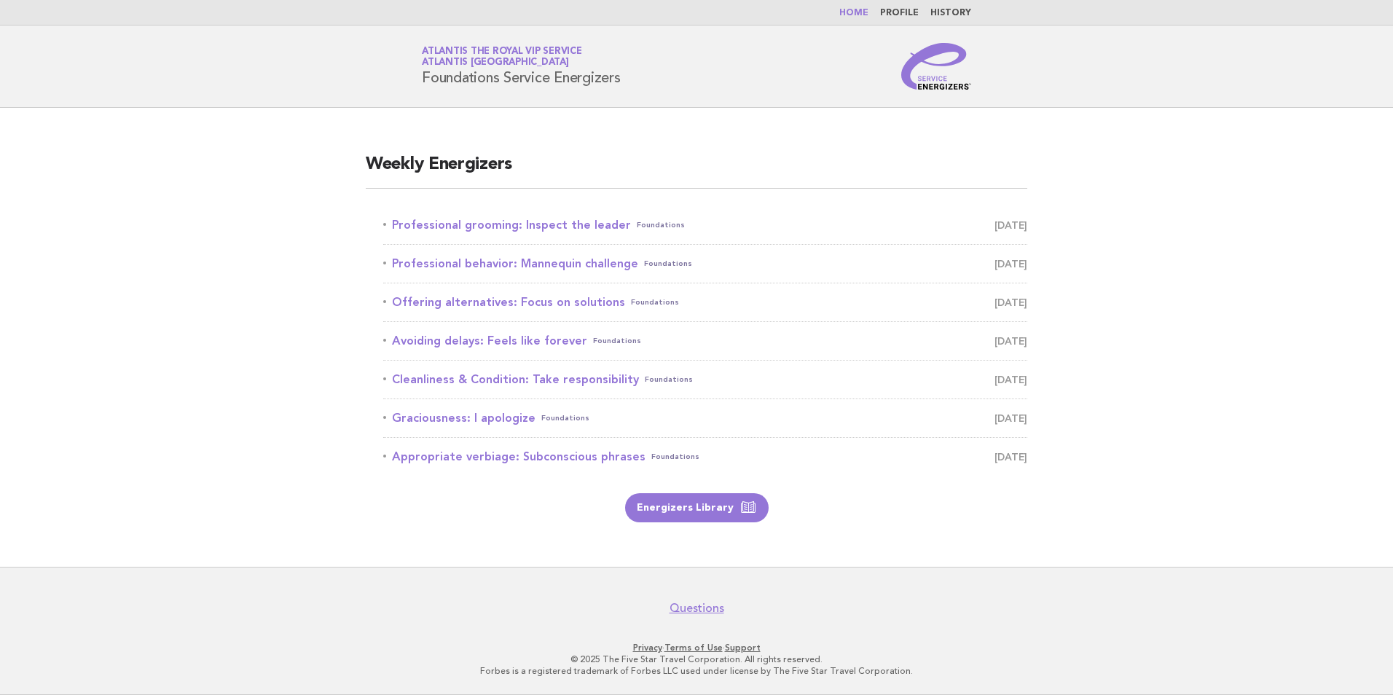 The image size is (1393, 695). What do you see at coordinates (697, 608) in the screenshot?
I see `a: Questions` at bounding box center [697, 608].